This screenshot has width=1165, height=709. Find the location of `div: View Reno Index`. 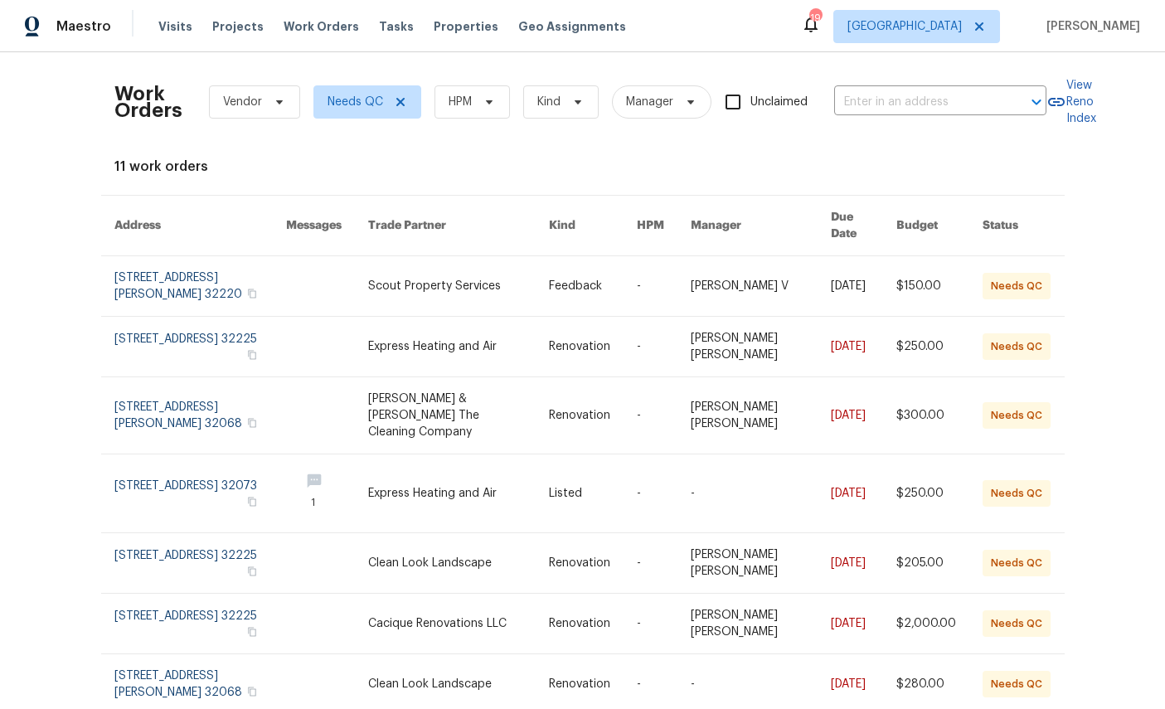

div: View Reno Index is located at coordinates (1071, 102).